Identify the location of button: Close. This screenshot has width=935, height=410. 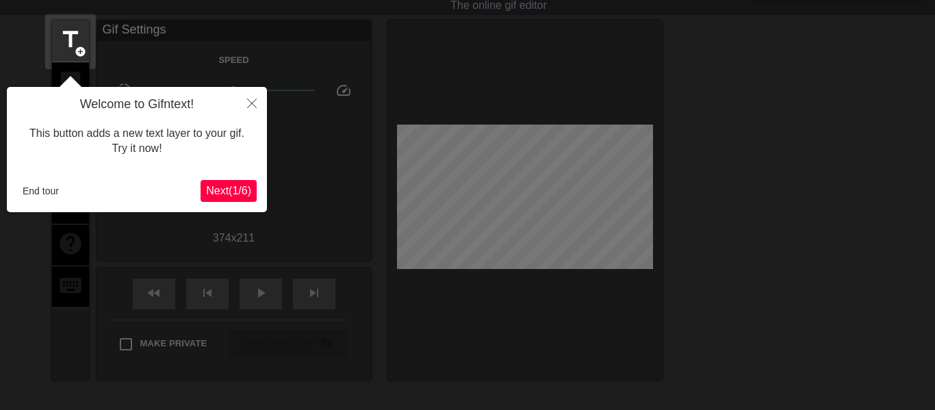
(252, 103).